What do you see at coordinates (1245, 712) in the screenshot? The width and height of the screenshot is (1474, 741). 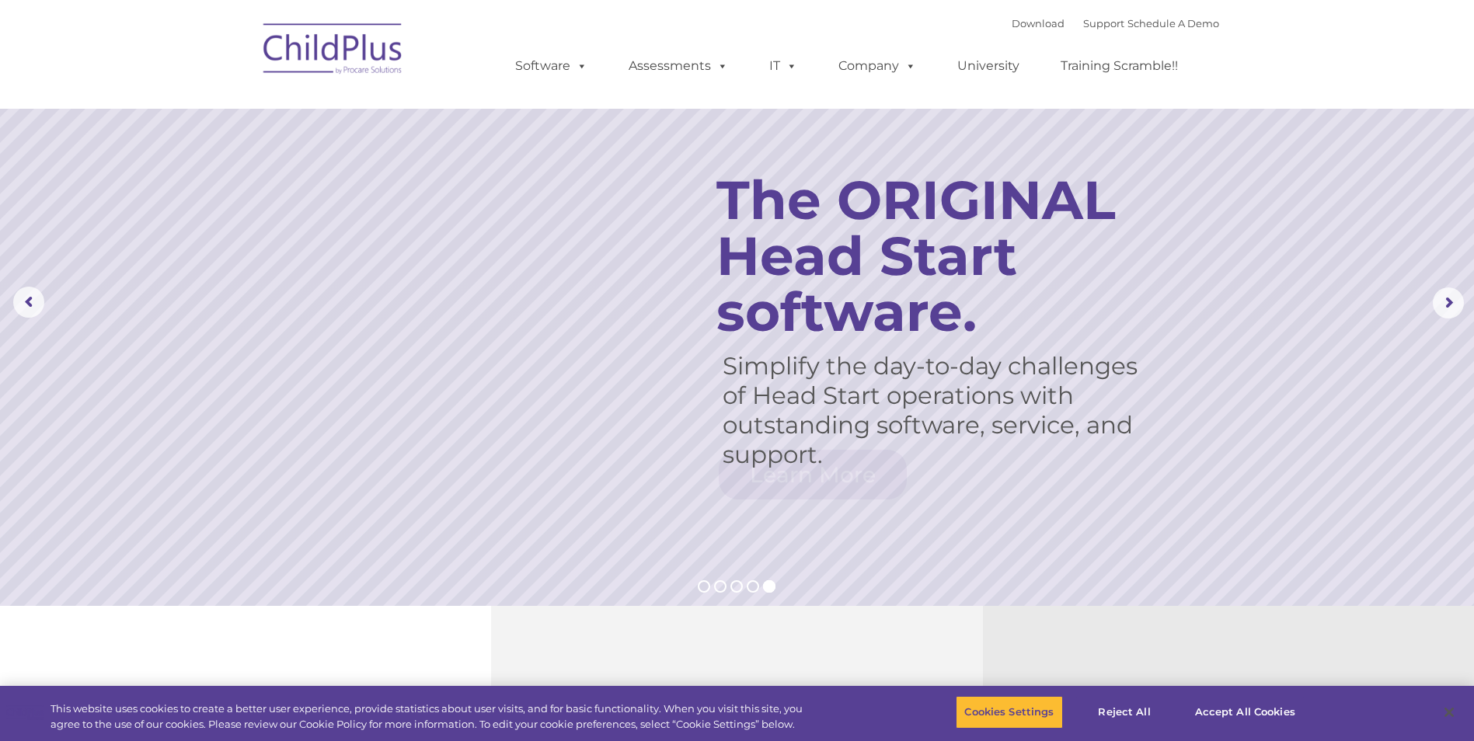 I see `button: Accept All Cookies` at bounding box center [1245, 712].